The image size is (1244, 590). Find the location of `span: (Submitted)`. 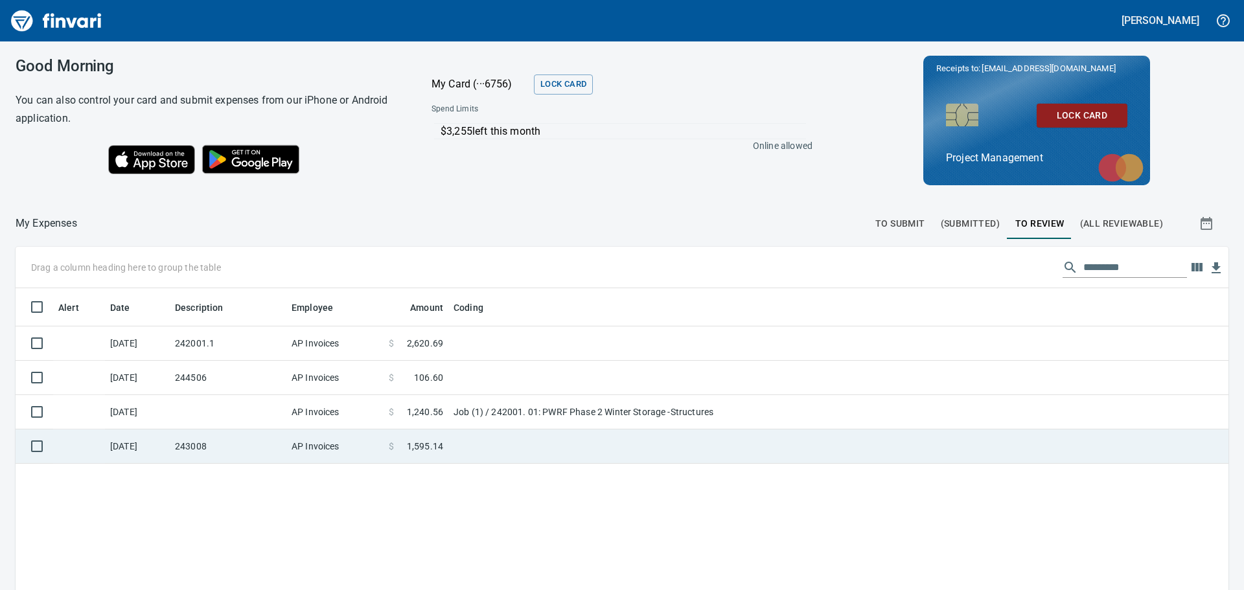

span: (Submitted) is located at coordinates (970, 224).